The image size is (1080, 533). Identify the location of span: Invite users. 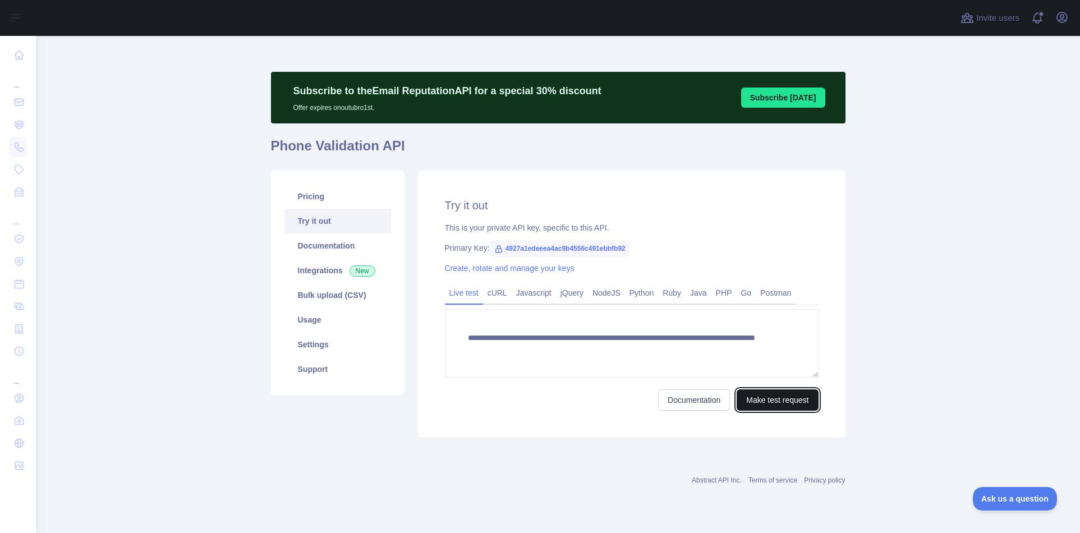
(997, 18).